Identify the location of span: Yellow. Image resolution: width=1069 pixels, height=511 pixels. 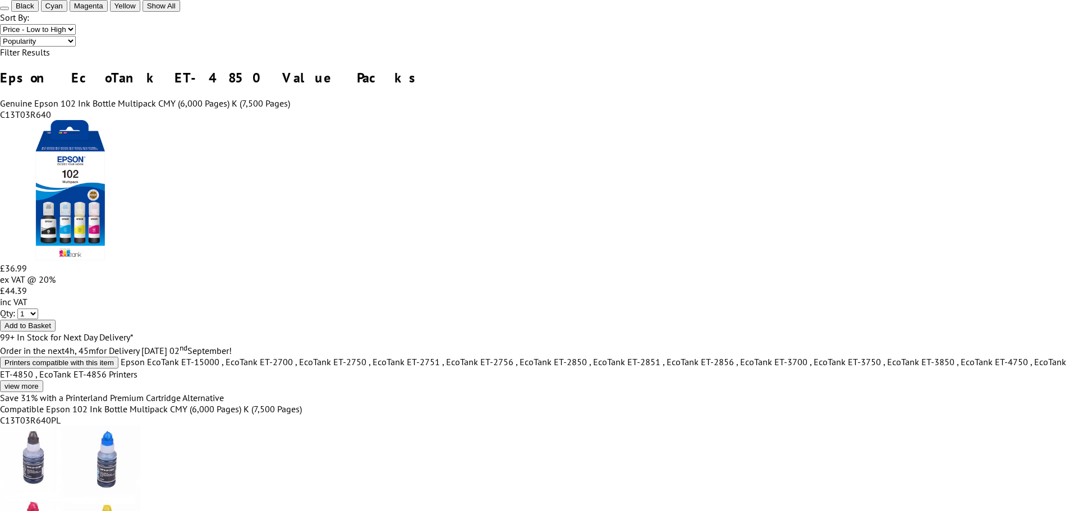
(125, 6).